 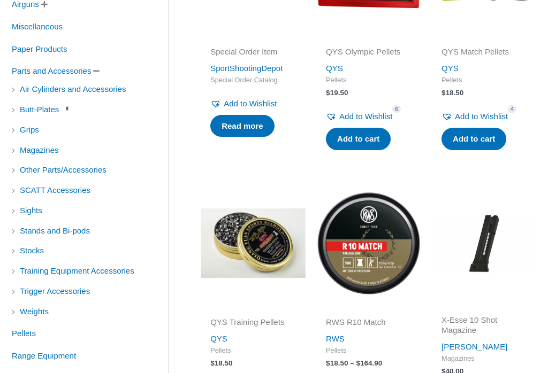 I want to click on a: QYS Training Pellets, so click(x=253, y=324).